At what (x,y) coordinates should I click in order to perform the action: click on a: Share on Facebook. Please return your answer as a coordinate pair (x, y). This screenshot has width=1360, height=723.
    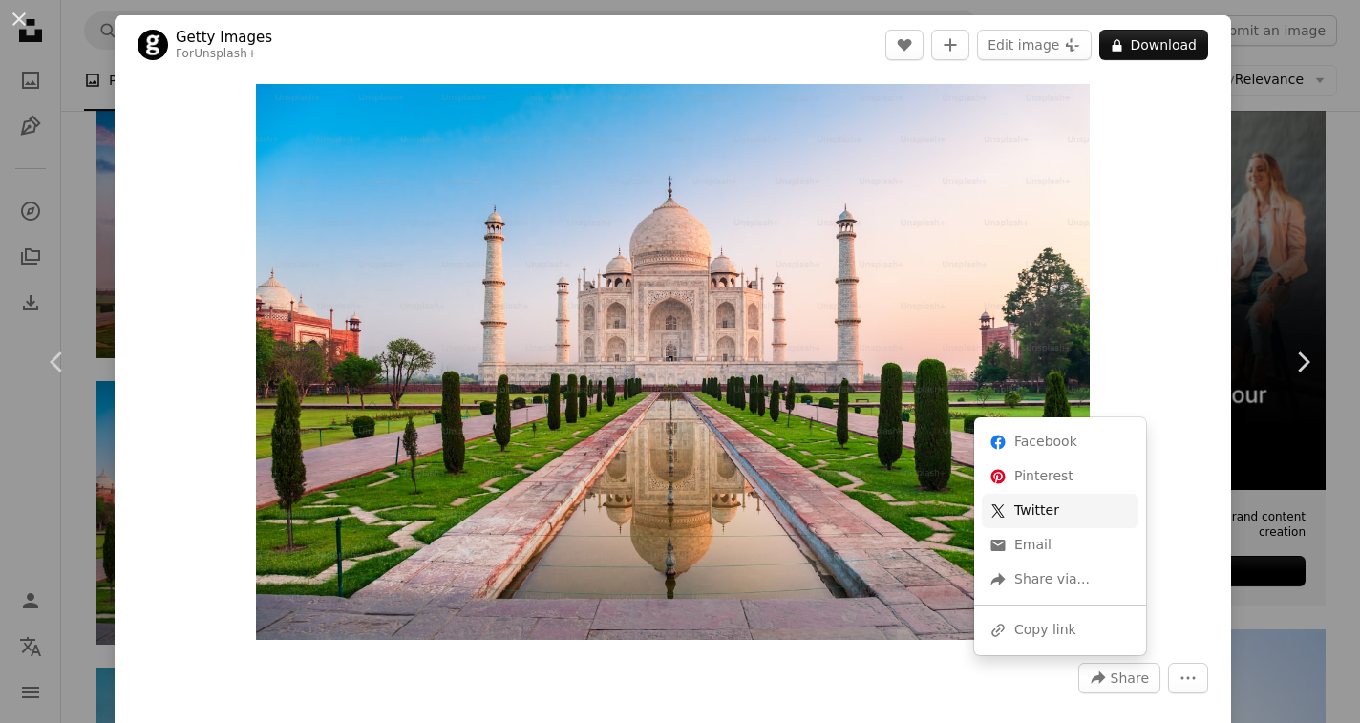
    Looking at the image, I should click on (1060, 442).